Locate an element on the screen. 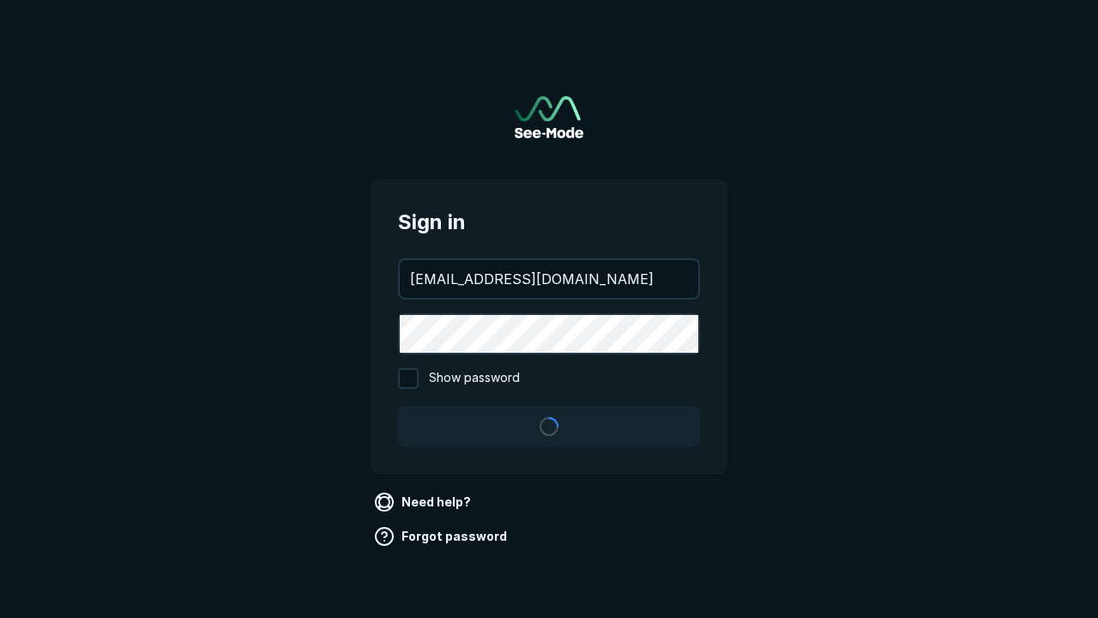  a: Go to sign in is located at coordinates (549, 117).